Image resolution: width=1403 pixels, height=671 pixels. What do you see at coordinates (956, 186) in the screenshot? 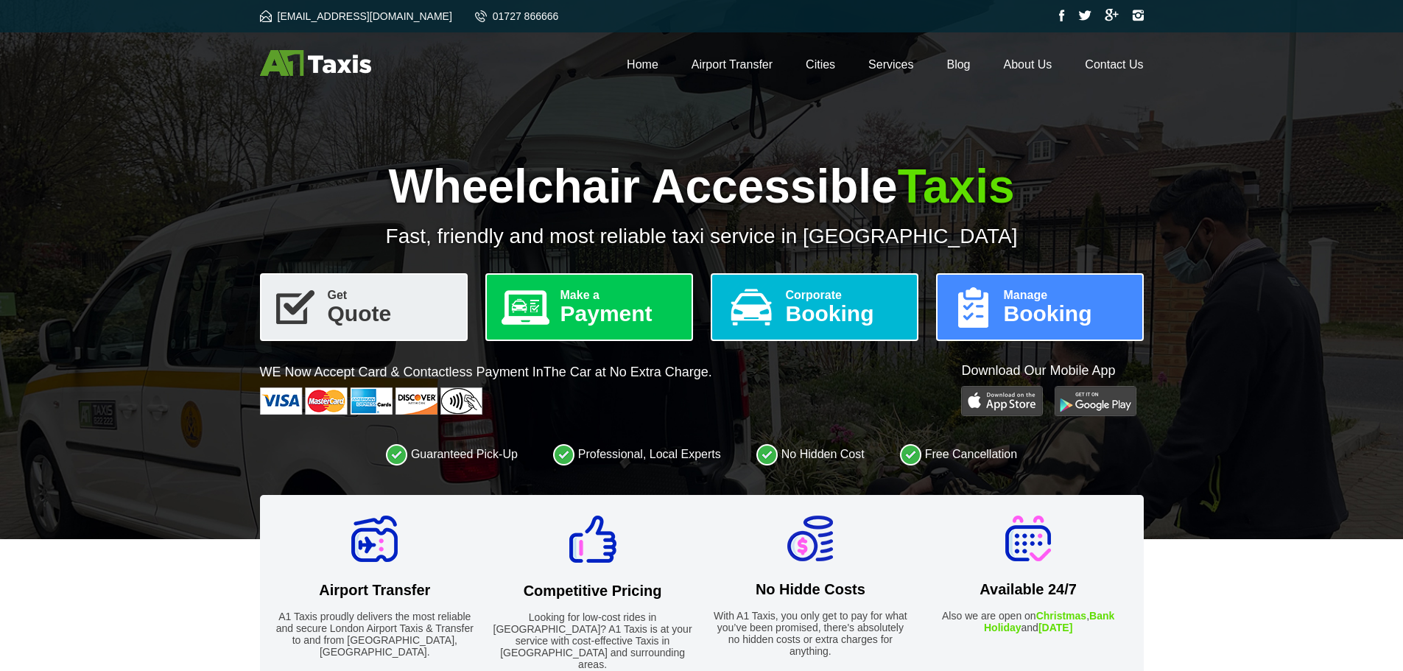
I see `span: Taxis` at bounding box center [956, 186].